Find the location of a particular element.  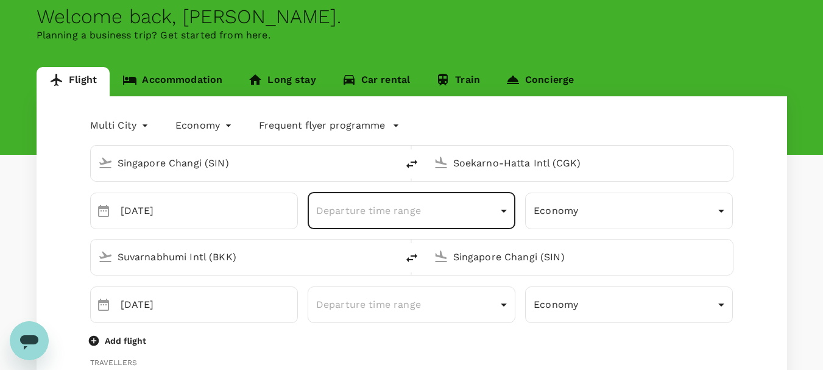

a: Car rental is located at coordinates (376, 82).